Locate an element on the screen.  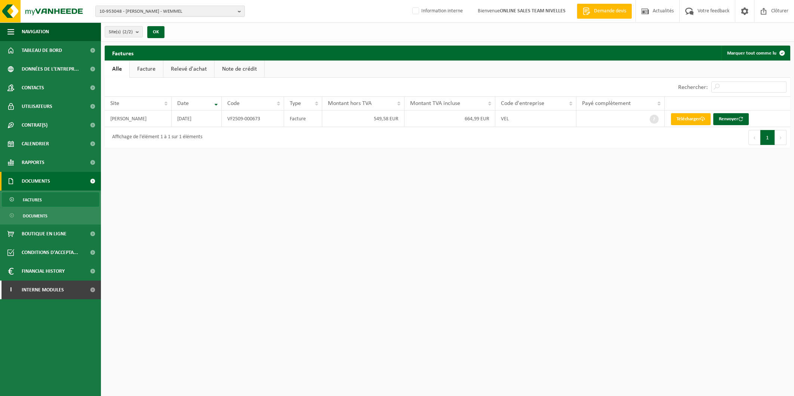
span: Rapports is located at coordinates (33, 163).